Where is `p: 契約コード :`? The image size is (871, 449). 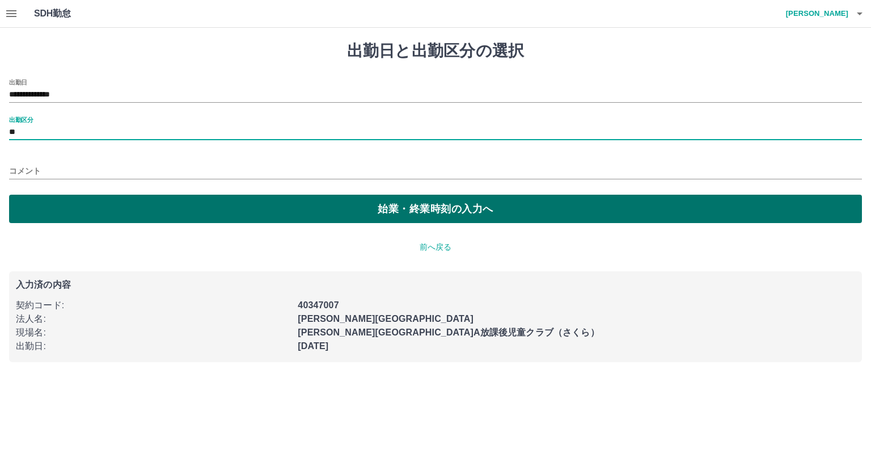
p: 契約コード : is located at coordinates (153, 305).